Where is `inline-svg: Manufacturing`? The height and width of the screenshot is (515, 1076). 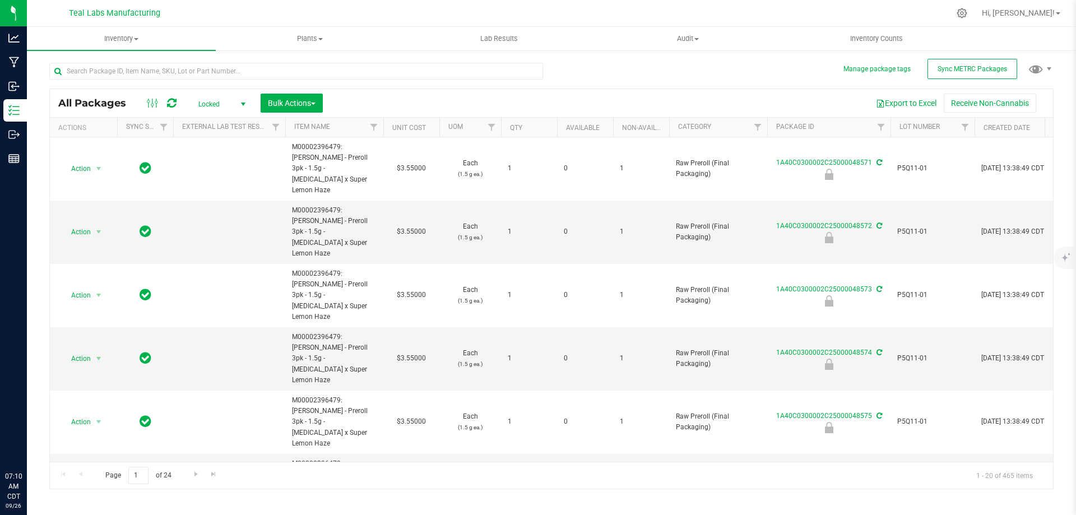 inline-svg: Manufacturing is located at coordinates (14, 62).